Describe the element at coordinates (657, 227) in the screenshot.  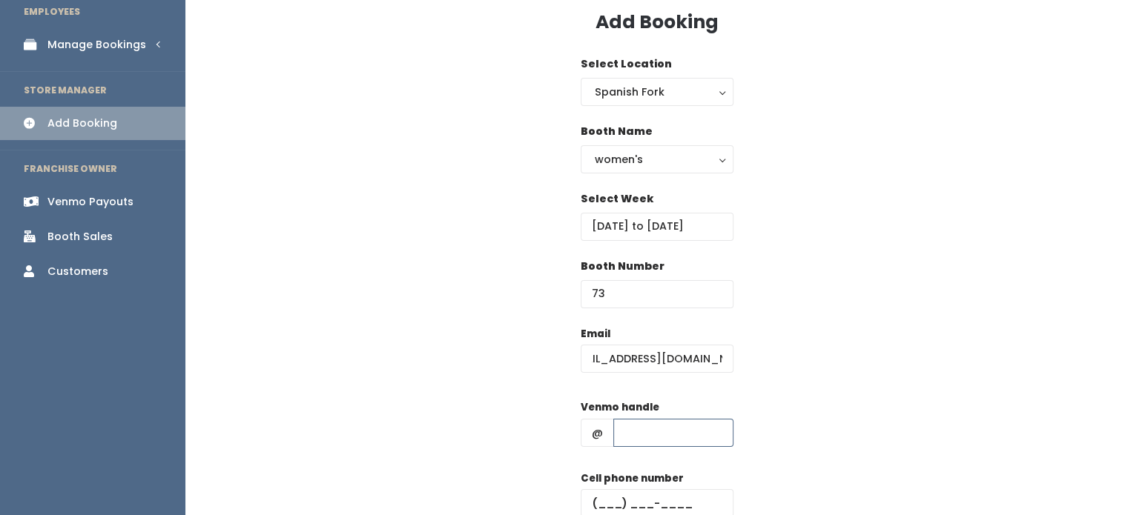
I see `input: Select week` at that location.